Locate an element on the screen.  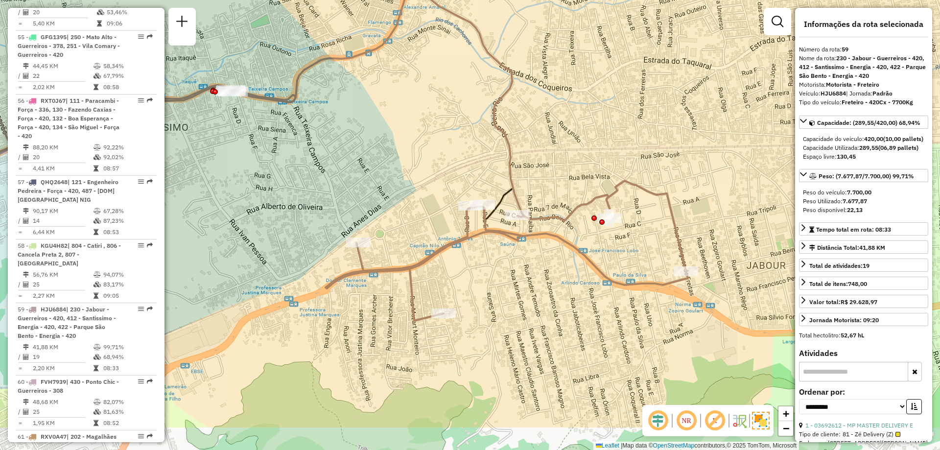
td: 08:52 is located at coordinates (127, 423).